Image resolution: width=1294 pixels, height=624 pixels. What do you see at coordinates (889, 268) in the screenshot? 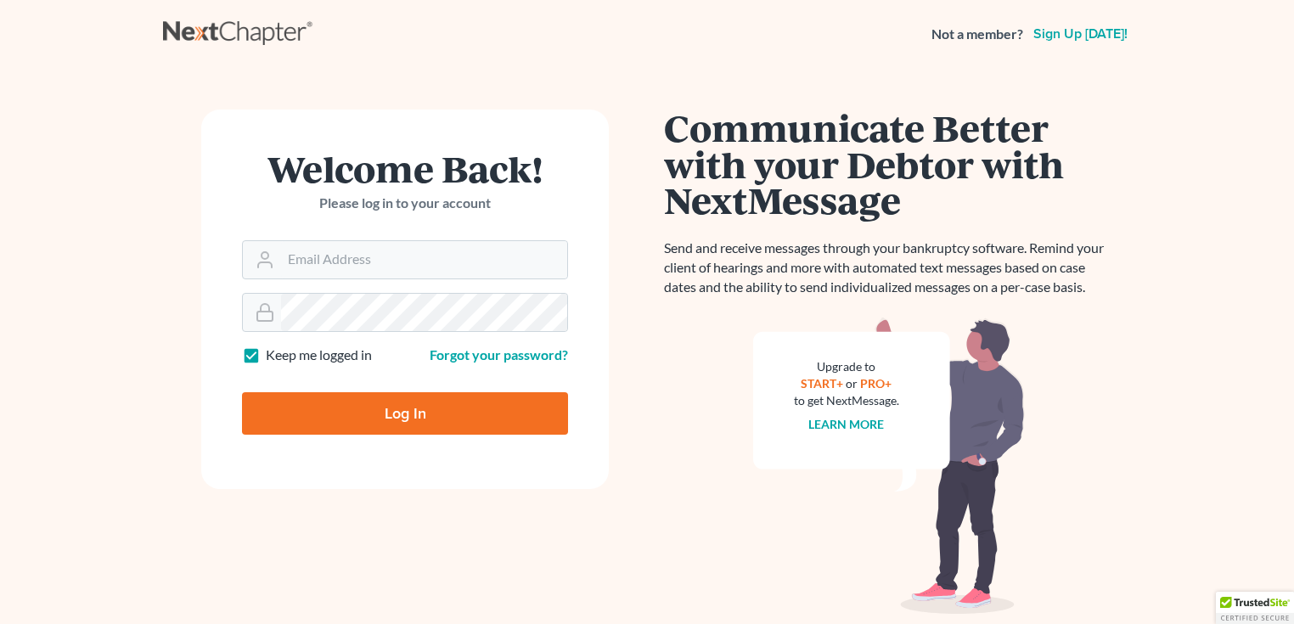
I see `p: Send and receive messages through your bankruptcy software. Remind your client of hearings and mo...` at bounding box center [889, 268].